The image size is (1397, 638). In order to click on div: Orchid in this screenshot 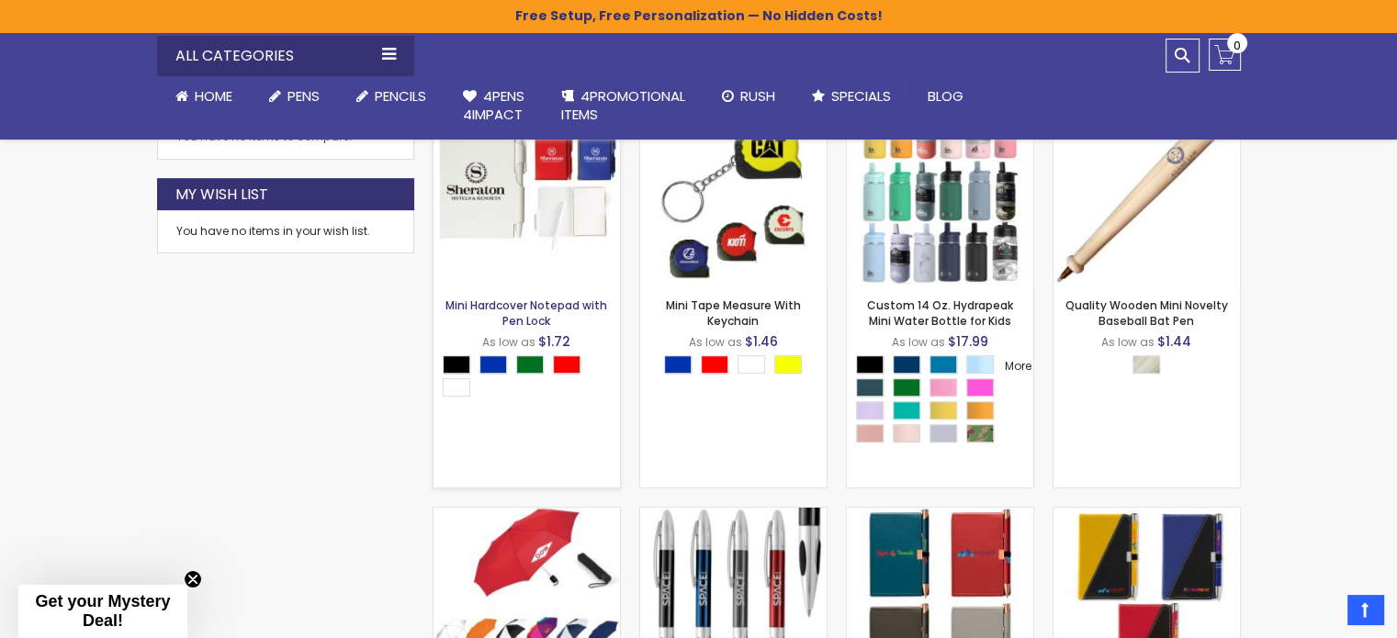, I will do `click(870, 411)`.